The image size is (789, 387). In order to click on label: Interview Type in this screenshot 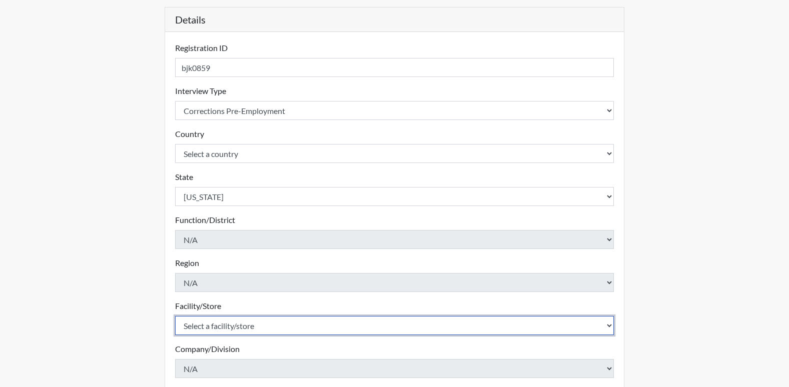, I will do `click(201, 91)`.